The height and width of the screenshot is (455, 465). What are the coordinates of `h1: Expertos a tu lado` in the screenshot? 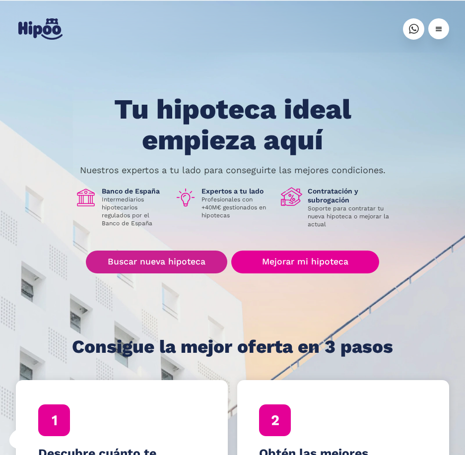 It's located at (237, 191).